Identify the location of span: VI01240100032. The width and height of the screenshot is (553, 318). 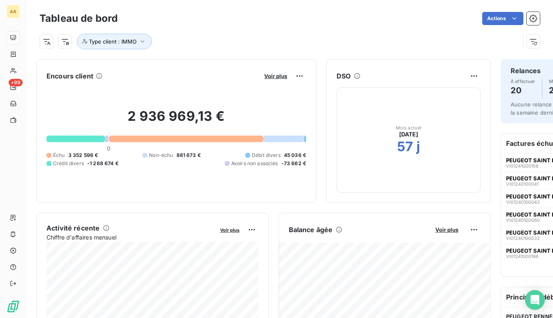
(523, 239).